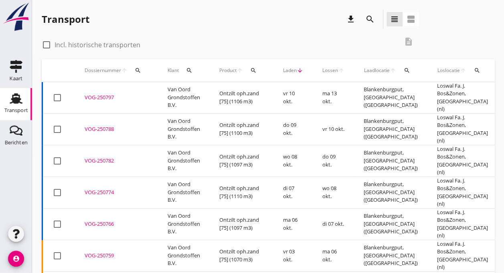  I want to click on div: Berichten, so click(16, 142).